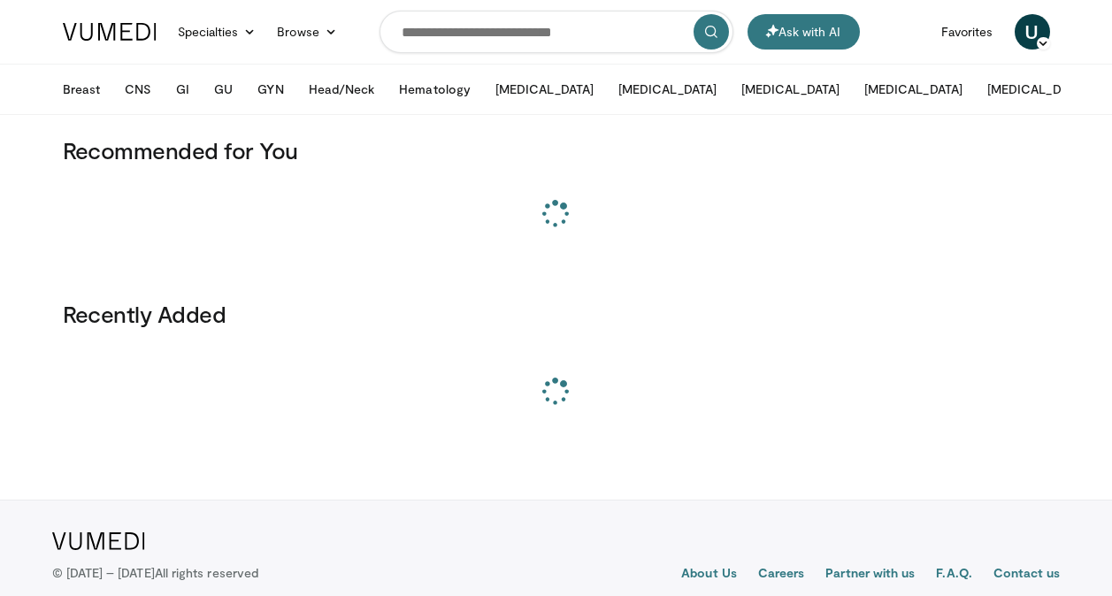 The image size is (1112, 596). I want to click on a: U, so click(1032, 32).